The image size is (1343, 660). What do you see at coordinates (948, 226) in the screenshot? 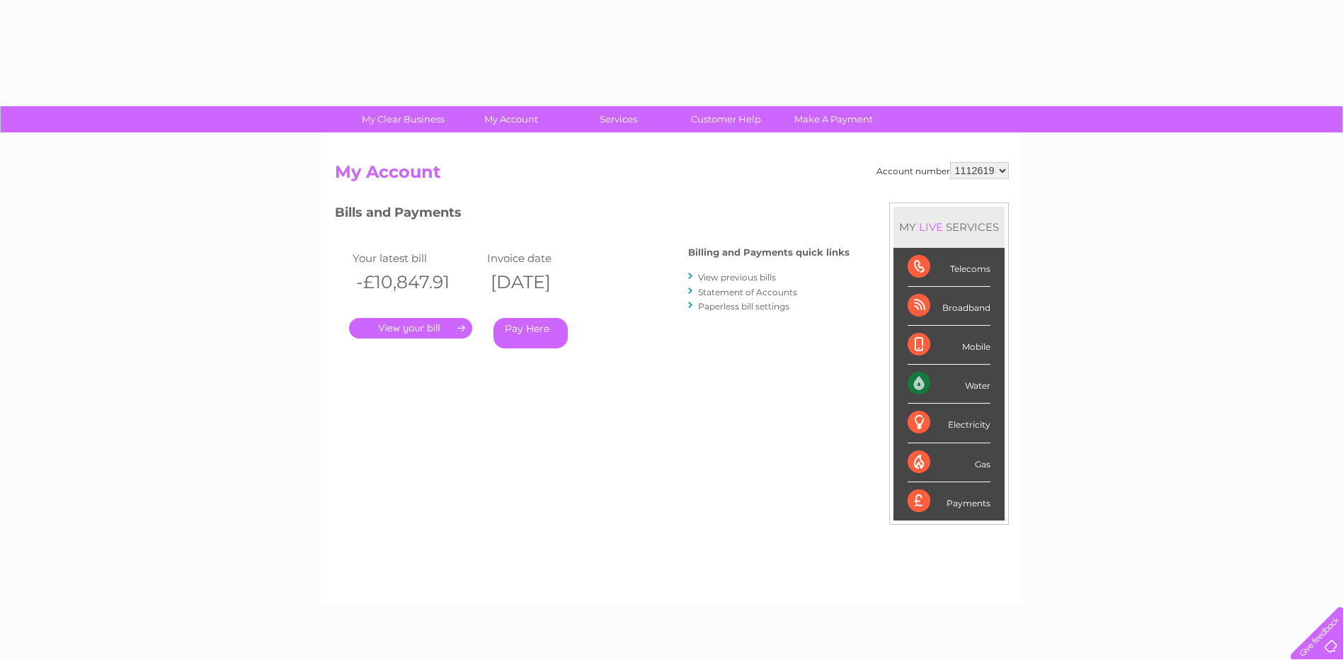
I see `div: MY SERVICES` at bounding box center [948, 226].